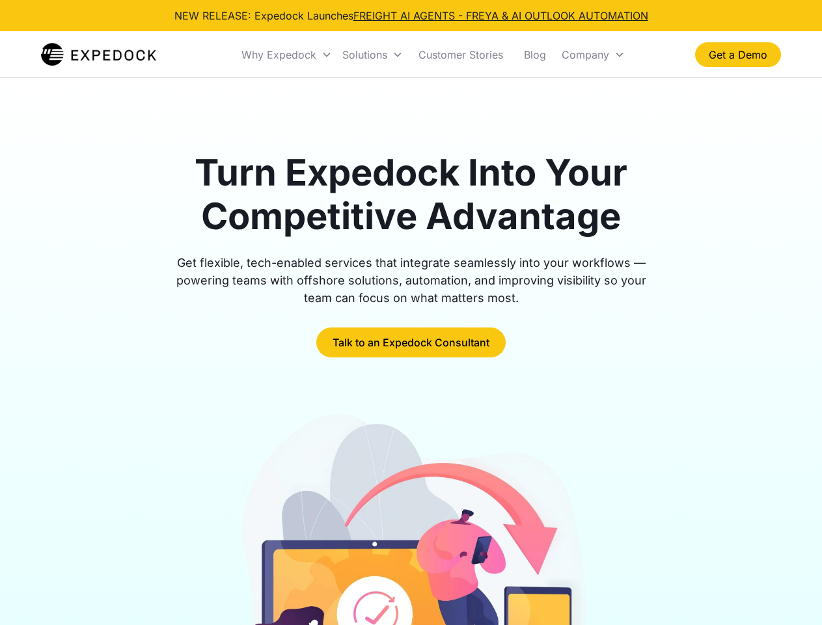 Image resolution: width=822 pixels, height=625 pixels. I want to click on img: Expedock Logo, so click(98, 55).